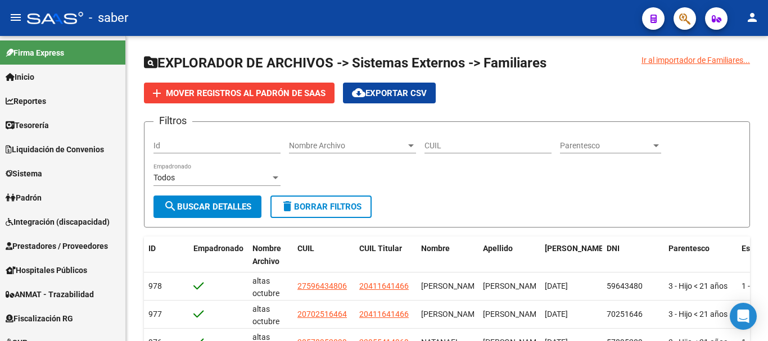  I want to click on h3: Filtros, so click(173, 121).